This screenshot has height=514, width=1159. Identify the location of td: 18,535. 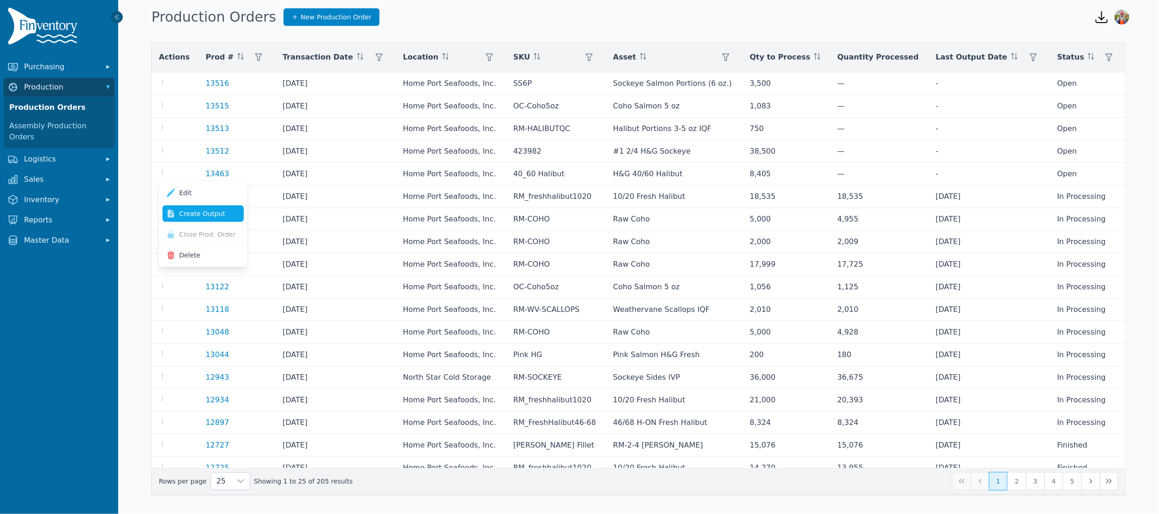
(786, 197).